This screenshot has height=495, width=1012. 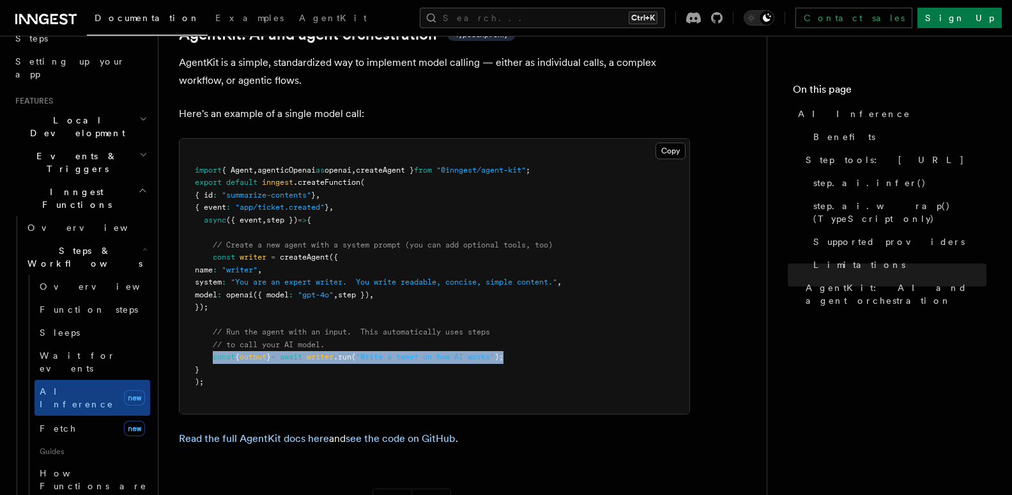 I want to click on span: ({ model, so click(x=271, y=295).